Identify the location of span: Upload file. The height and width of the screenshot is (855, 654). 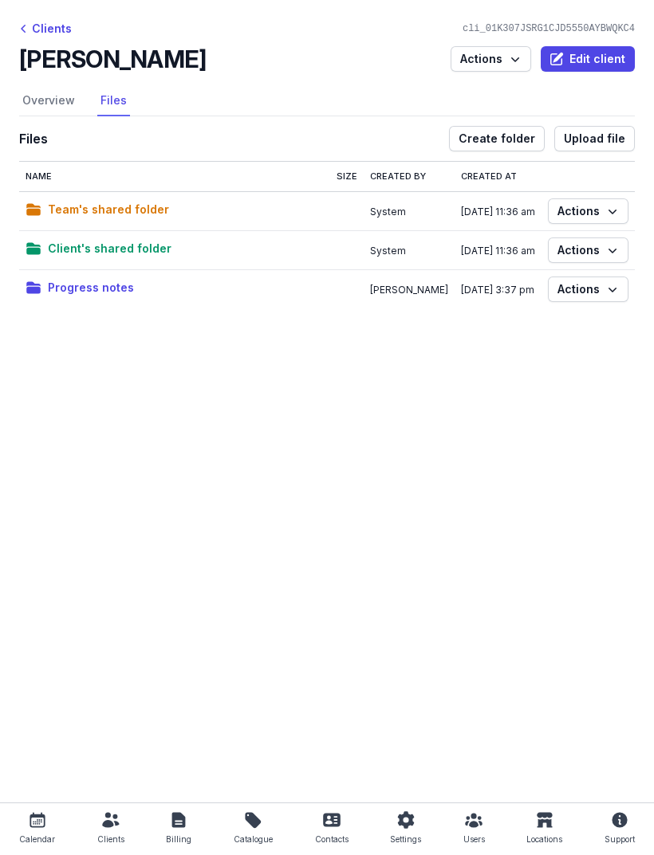
(594, 139).